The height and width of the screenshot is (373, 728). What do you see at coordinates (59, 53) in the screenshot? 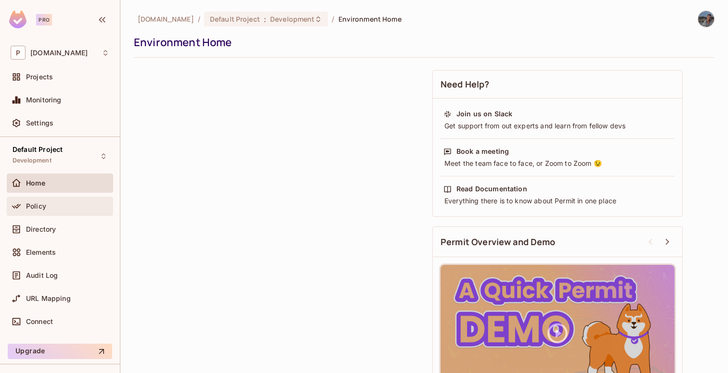
I see `span: Workspace: permit.io` at bounding box center [59, 53].